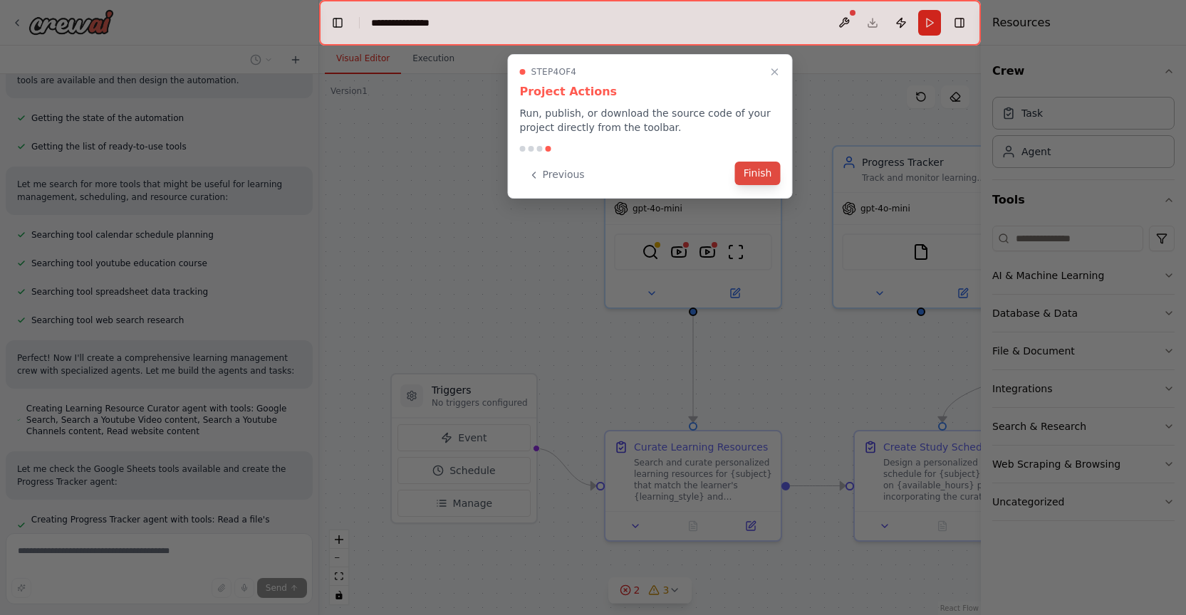  I want to click on span: Step 4 of 4, so click(554, 72).